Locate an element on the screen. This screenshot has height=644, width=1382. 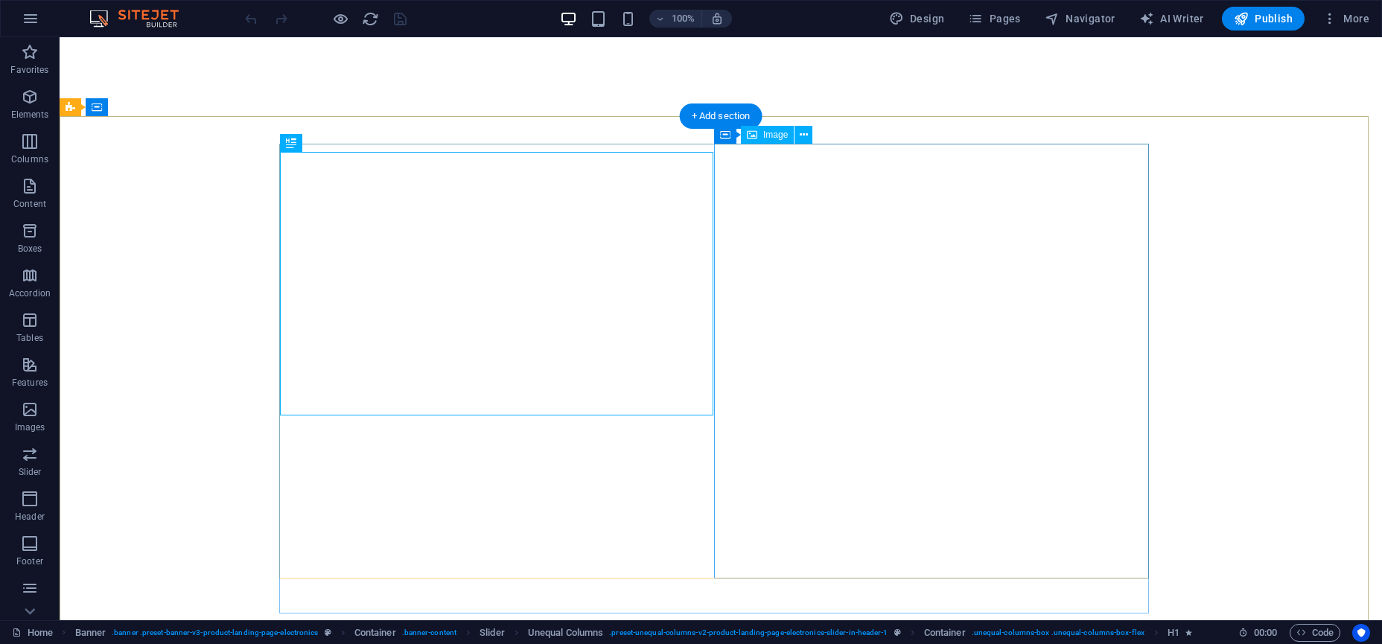
span: AI Writer is located at coordinates (1171, 19).